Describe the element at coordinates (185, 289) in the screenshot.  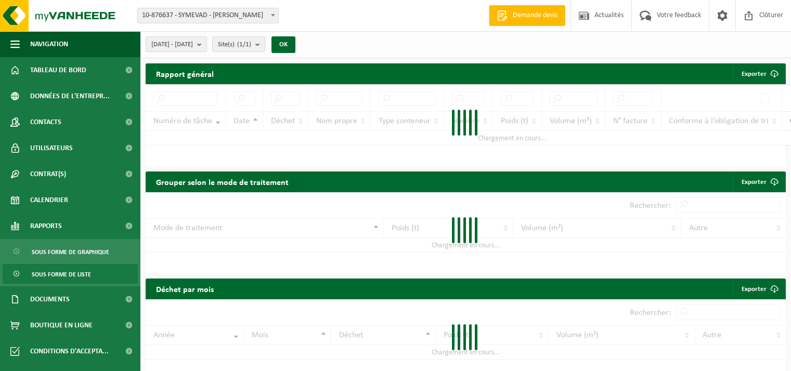
I see `h2: Déchet par mois` at that location.